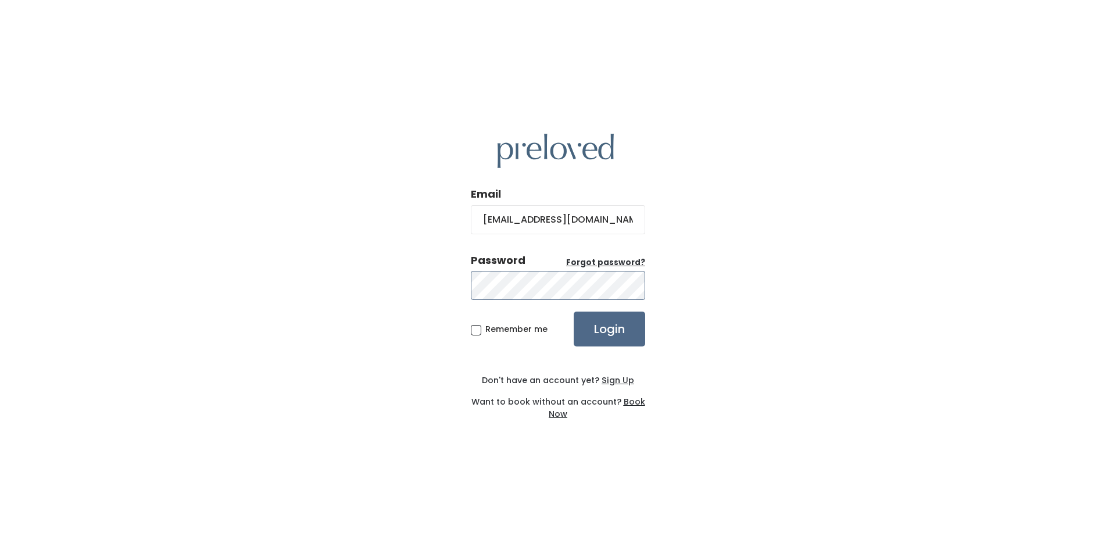  What do you see at coordinates (609, 329) in the screenshot?
I see `input: Login` at bounding box center [609, 329].